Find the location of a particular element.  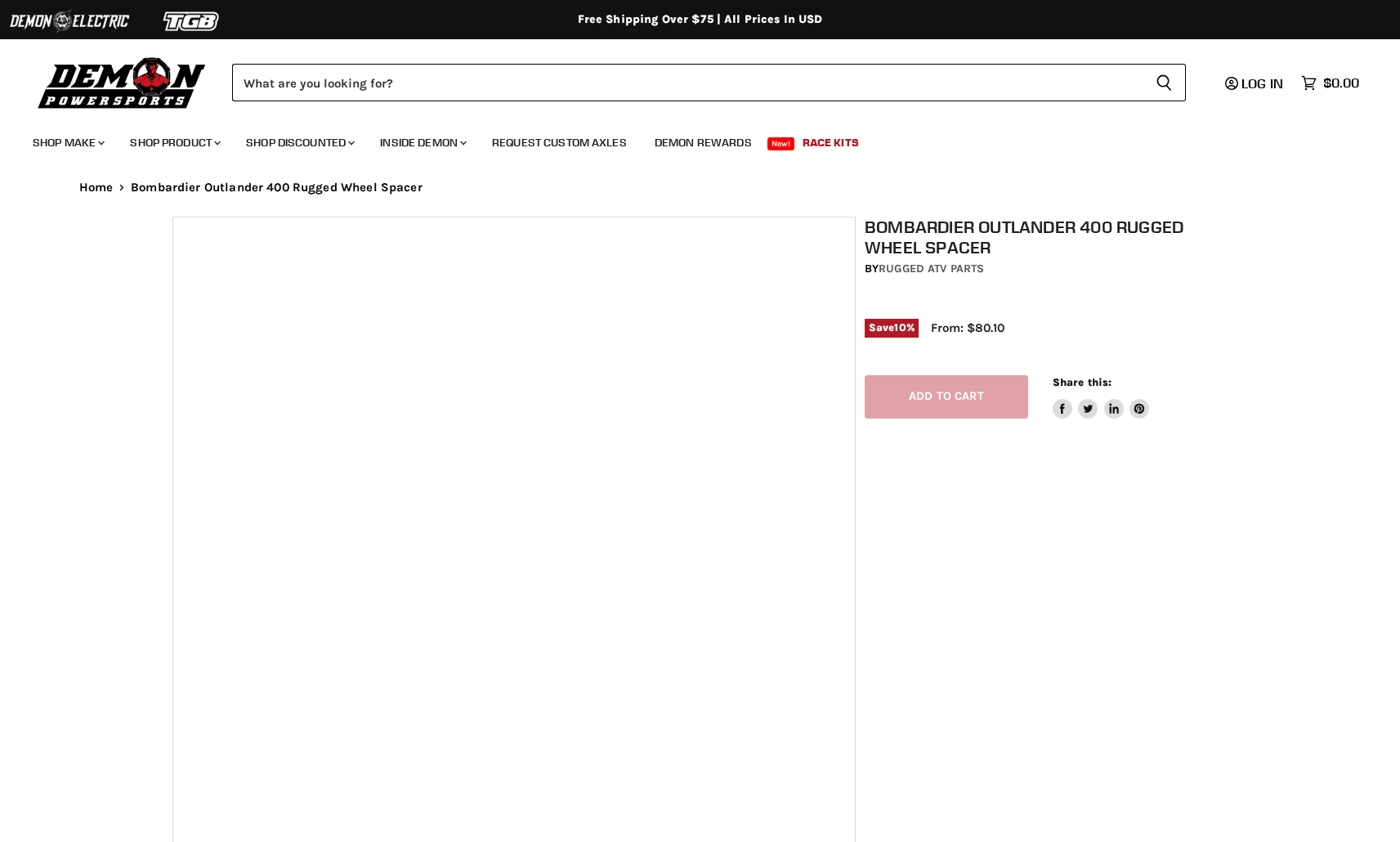

ul: Main menu is located at coordinates (687, 139).